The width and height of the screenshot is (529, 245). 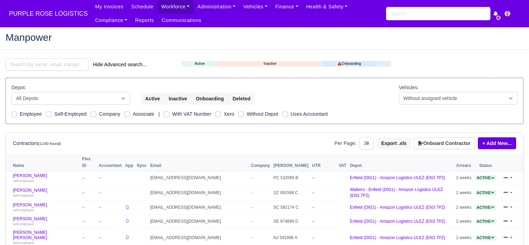 I want to click on a: Reports, so click(x=144, y=20).